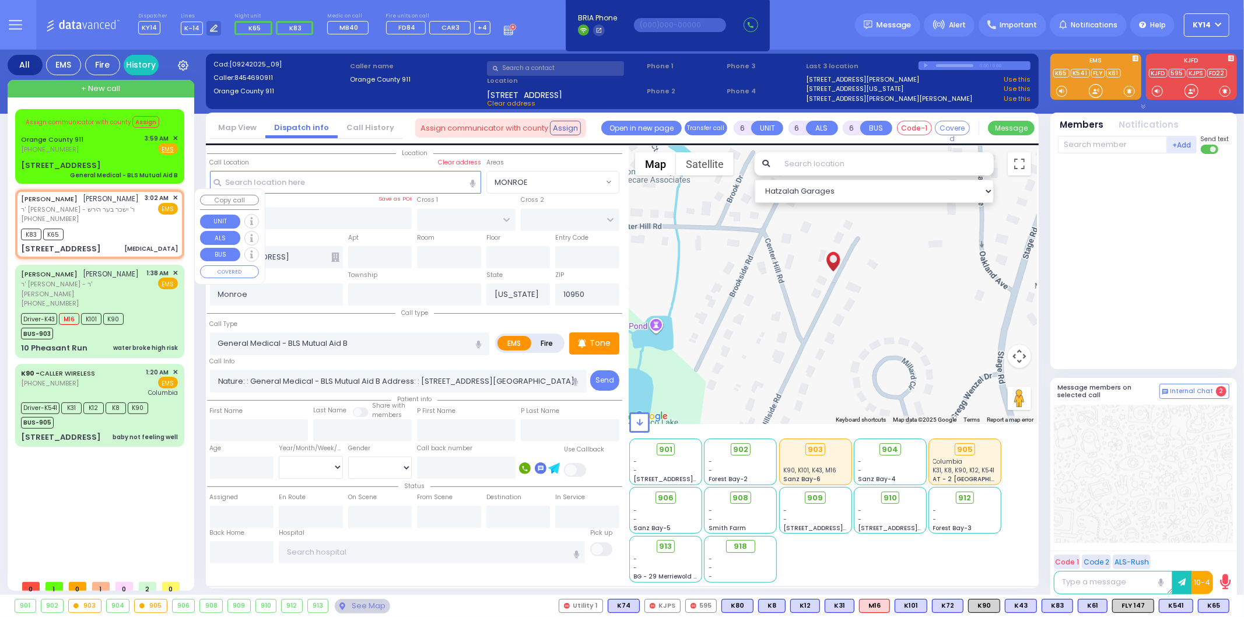  I want to click on span: BG - 29 Merriewold S., so click(667, 576).